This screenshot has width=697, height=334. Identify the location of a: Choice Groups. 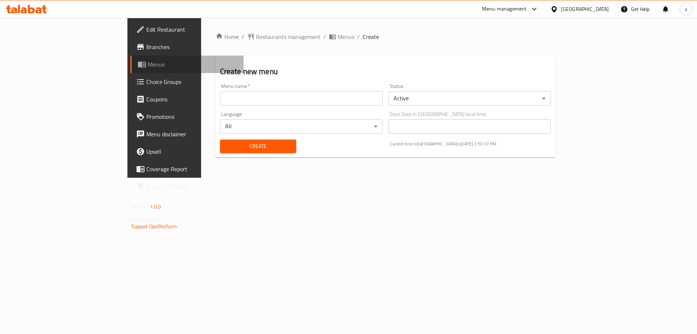
(187, 82).